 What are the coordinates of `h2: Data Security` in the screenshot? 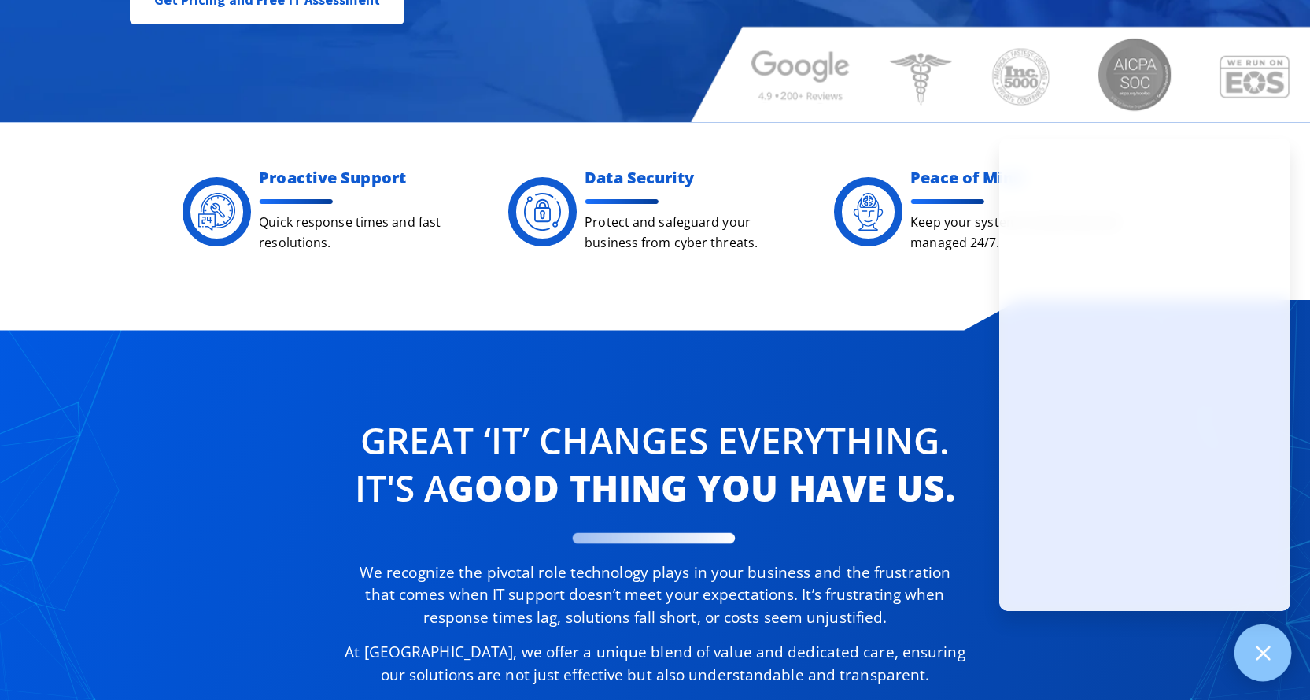 It's located at (689, 178).